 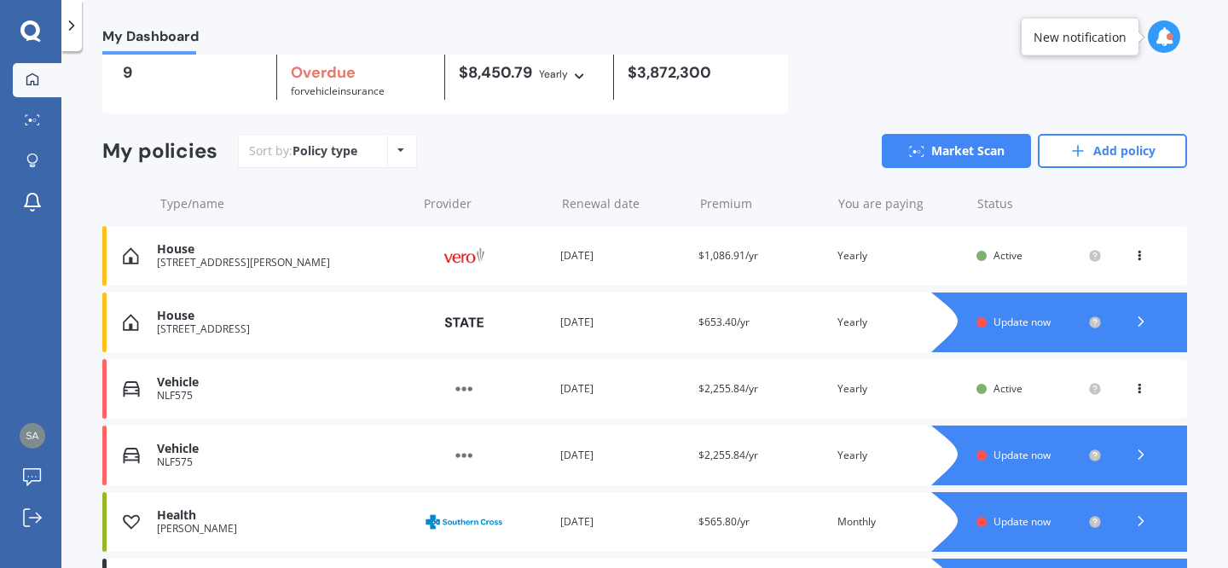 What do you see at coordinates (464, 322) in the screenshot?
I see `img: State` at bounding box center [464, 322].